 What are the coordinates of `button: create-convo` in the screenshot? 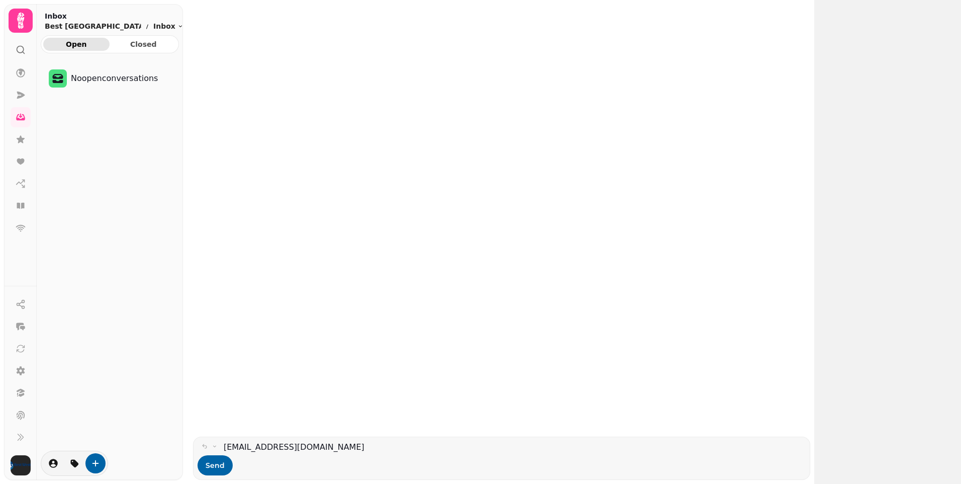 It's located at (96, 463).